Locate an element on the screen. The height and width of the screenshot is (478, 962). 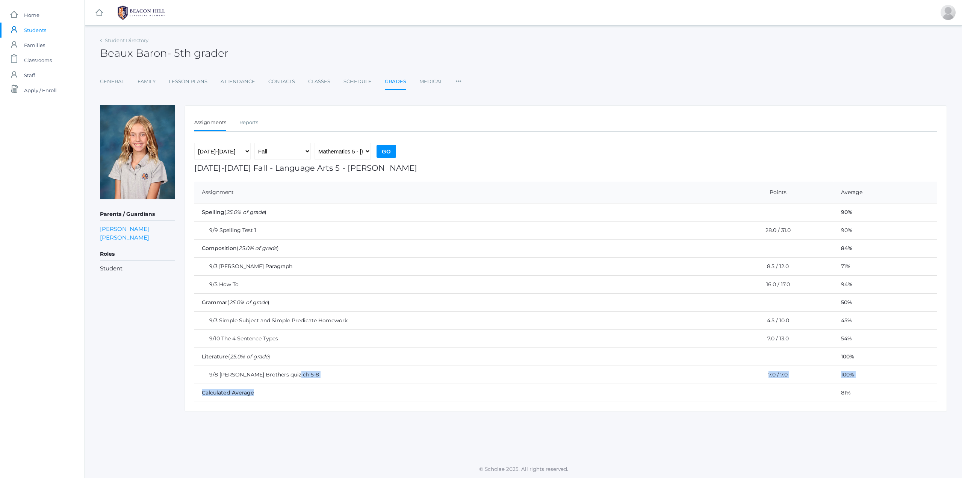
span: Spelling is located at coordinates (213, 212).